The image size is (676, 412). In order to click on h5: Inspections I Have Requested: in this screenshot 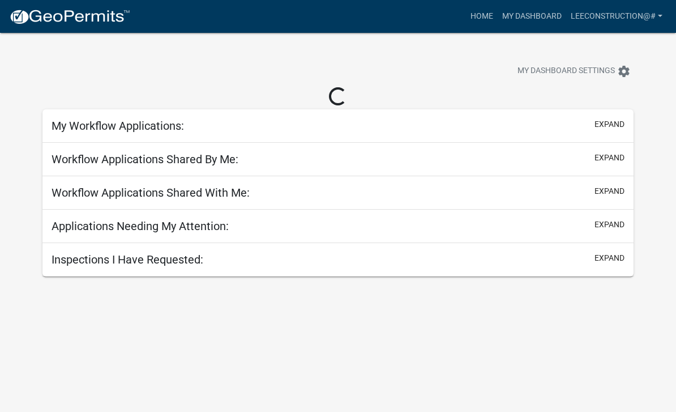, I will do `click(127, 259)`.